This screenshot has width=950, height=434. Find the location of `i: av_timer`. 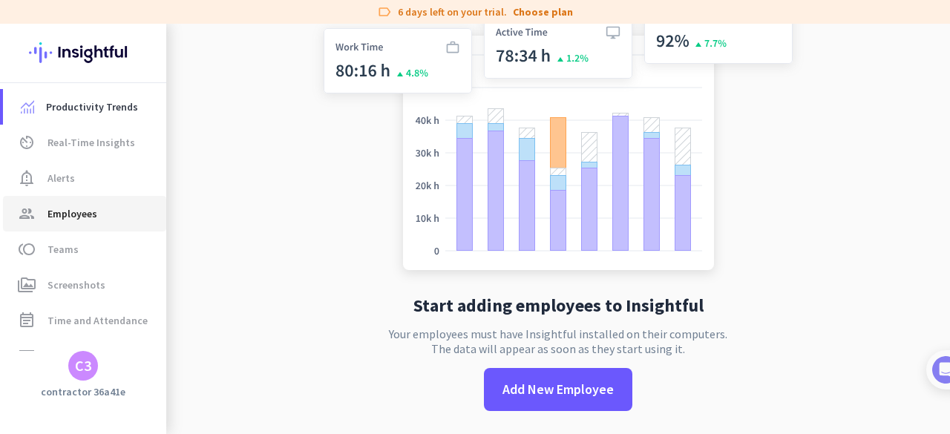

i: av_timer is located at coordinates (27, 142).